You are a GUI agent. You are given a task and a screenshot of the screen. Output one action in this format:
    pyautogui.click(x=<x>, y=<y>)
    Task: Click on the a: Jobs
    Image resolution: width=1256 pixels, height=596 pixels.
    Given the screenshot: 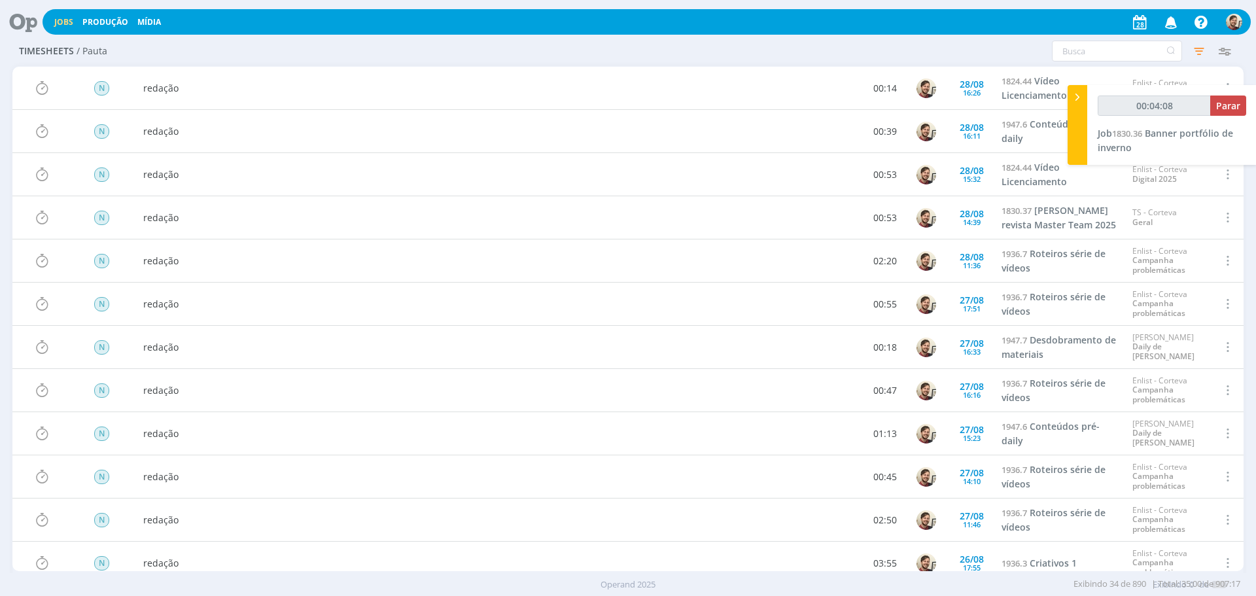 What is the action you would take?
    pyautogui.click(x=63, y=22)
    